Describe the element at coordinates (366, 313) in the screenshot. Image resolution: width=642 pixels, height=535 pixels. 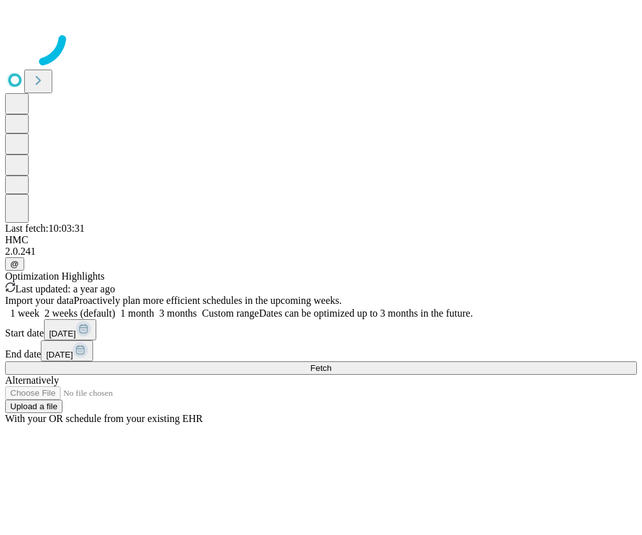
I see `span: Dates can be optimized up to 3 months in the future.` at that location.